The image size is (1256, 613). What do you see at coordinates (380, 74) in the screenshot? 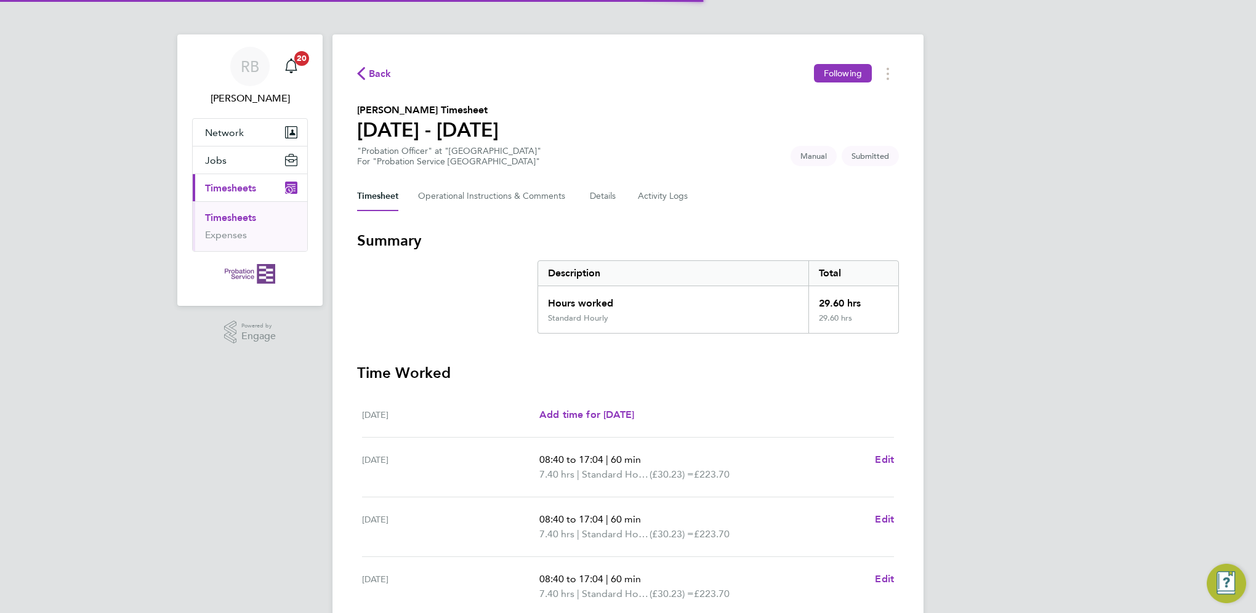
I see `span: Back` at bounding box center [380, 74].